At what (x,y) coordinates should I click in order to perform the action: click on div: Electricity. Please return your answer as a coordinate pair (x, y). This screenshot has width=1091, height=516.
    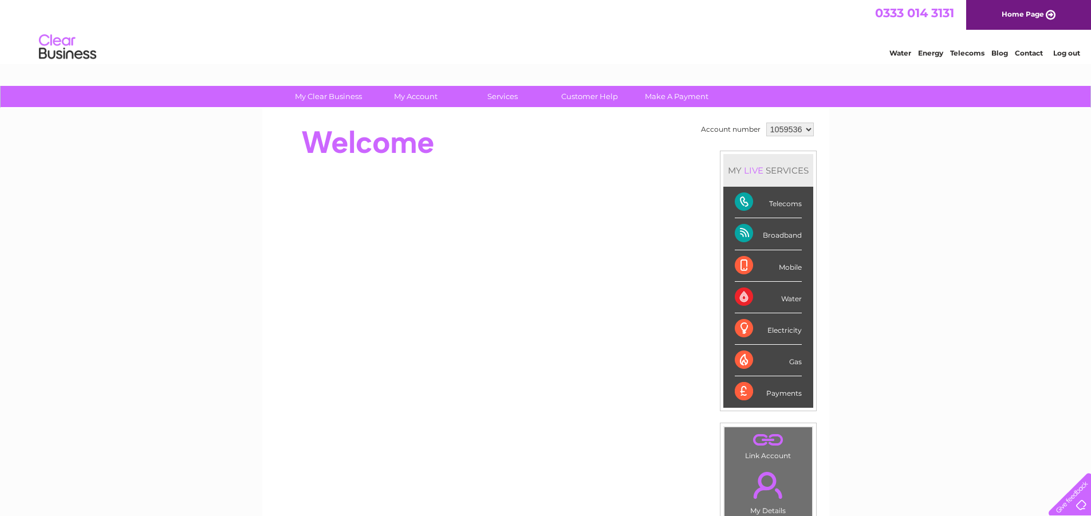
    Looking at the image, I should click on (768, 329).